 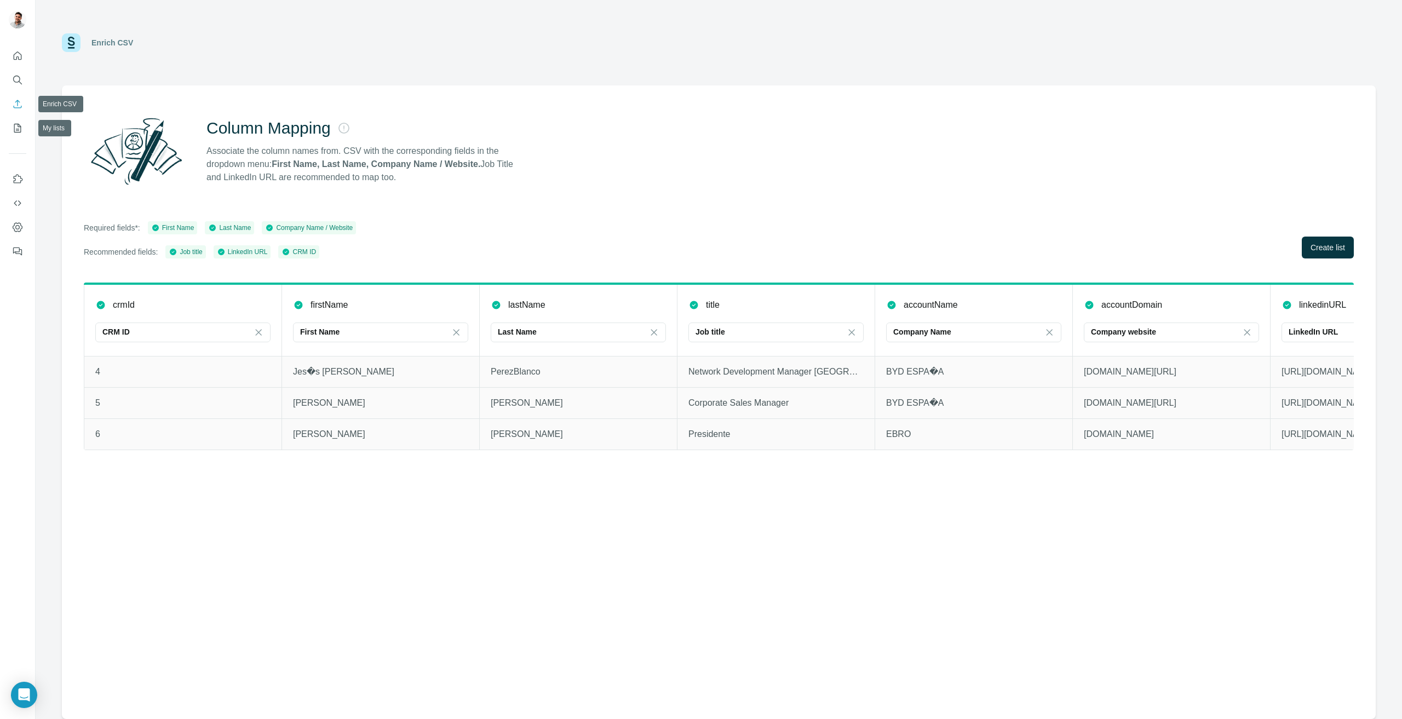 I want to click on button: Search, so click(x=18, y=80).